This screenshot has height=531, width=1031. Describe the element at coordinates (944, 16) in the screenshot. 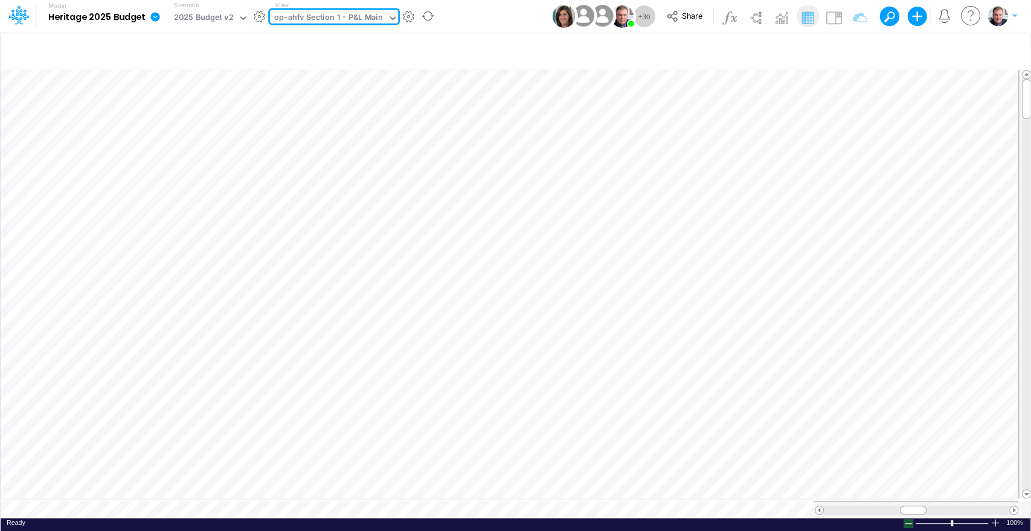

I see `a: Notifications` at that location.